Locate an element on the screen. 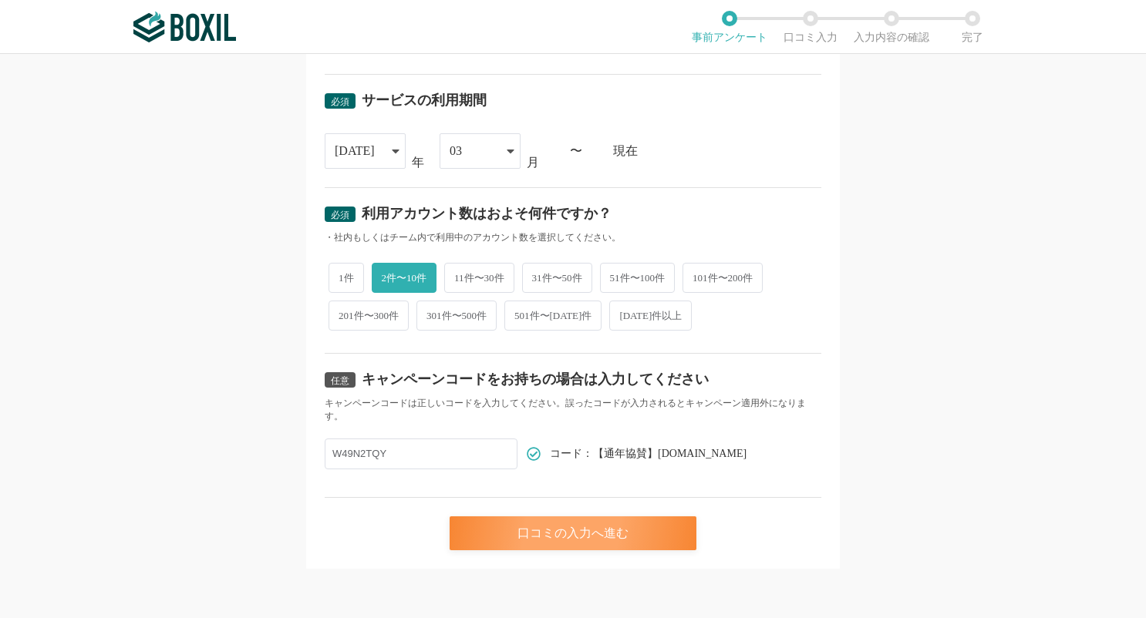  span: 任意 is located at coordinates (340, 381).